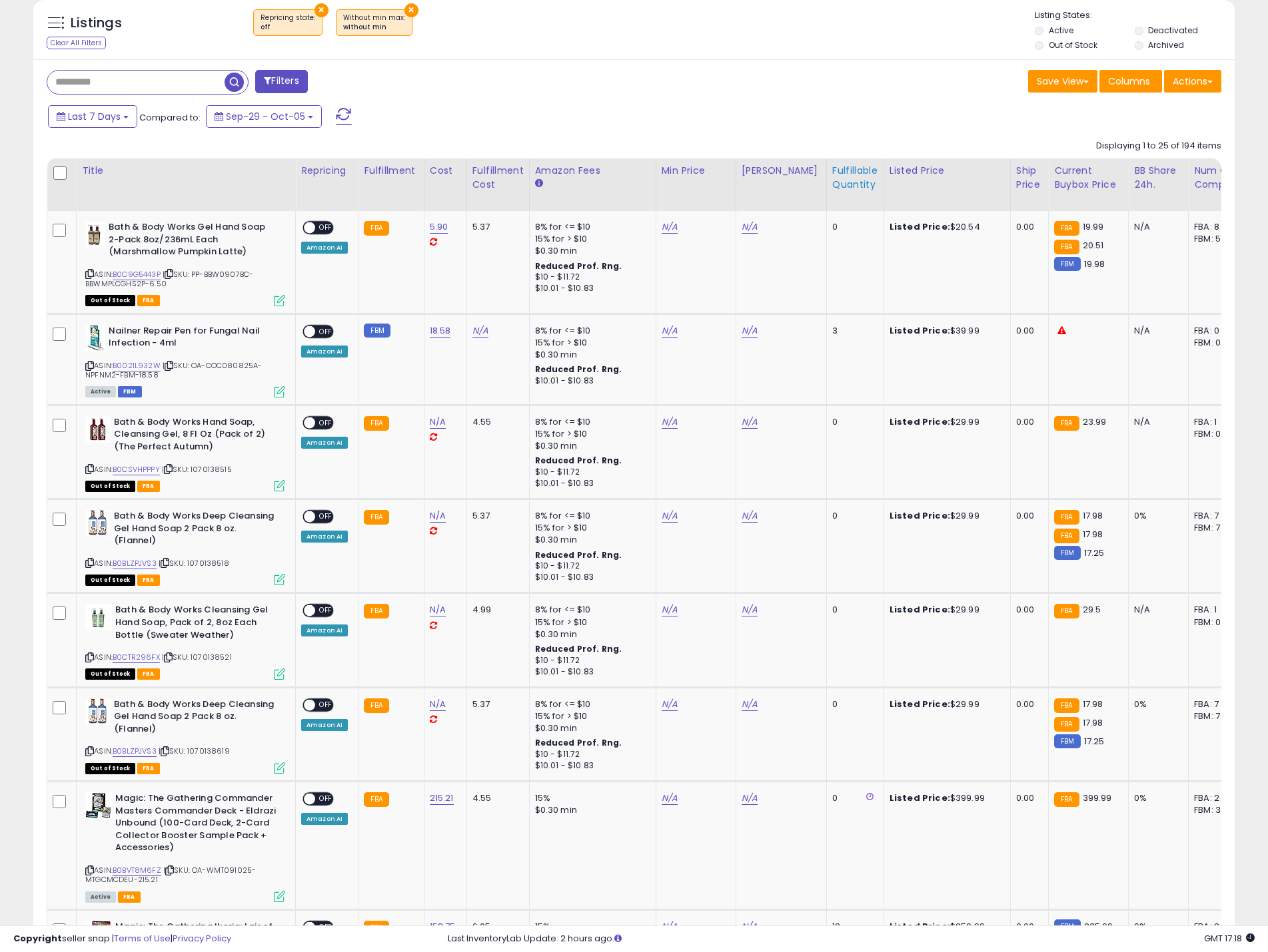  Describe the element at coordinates (136, 366) in the screenshot. I see `a: B0021L932W` at that location.